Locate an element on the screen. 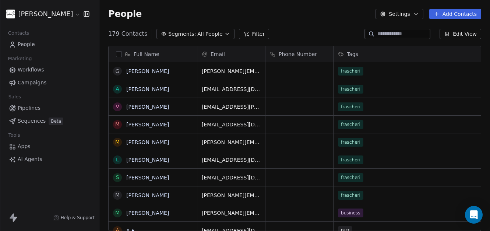  span: Tags is located at coordinates (352, 54).